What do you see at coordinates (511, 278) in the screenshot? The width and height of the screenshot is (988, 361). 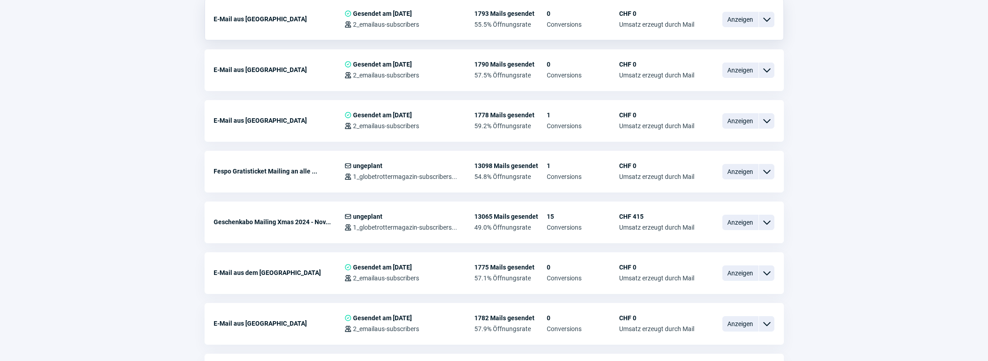 I see `span: 57.1% Öffnungsrate` at bounding box center [511, 278].